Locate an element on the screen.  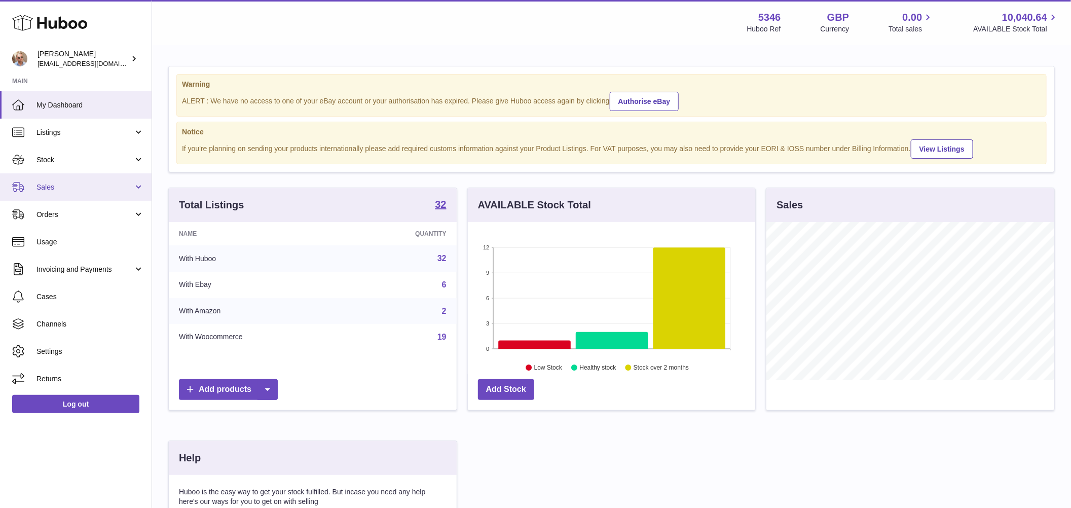
text: Healthy stock is located at coordinates (598, 368).